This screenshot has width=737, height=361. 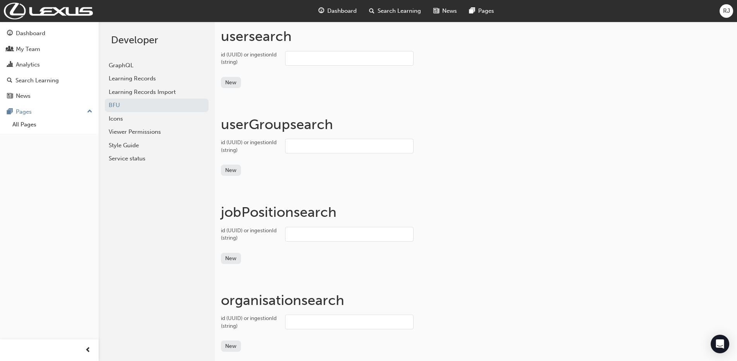 What do you see at coordinates (726, 11) in the screenshot?
I see `button: RJ` at bounding box center [726, 11].